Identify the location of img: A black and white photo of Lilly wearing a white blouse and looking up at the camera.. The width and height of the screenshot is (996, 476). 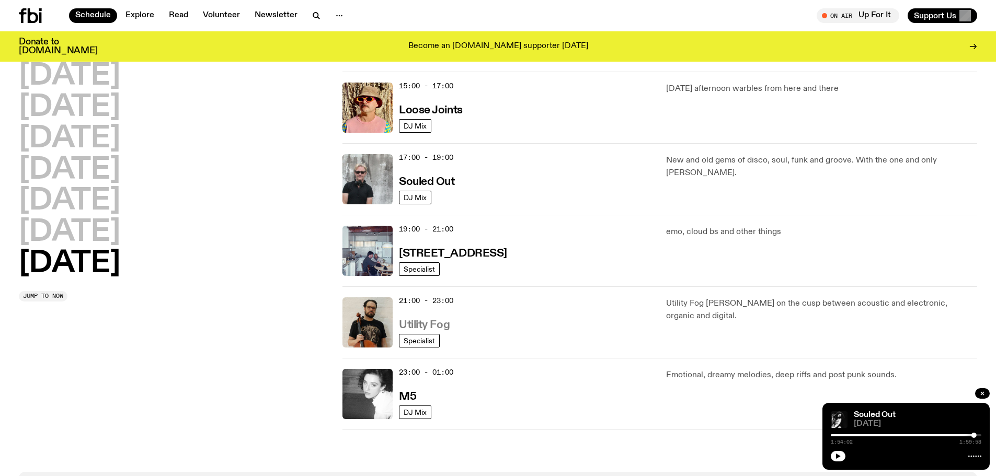
(368, 394).